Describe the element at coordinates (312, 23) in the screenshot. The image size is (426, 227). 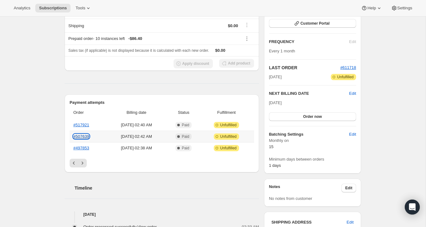
I see `button: Customer Portal` at that location.